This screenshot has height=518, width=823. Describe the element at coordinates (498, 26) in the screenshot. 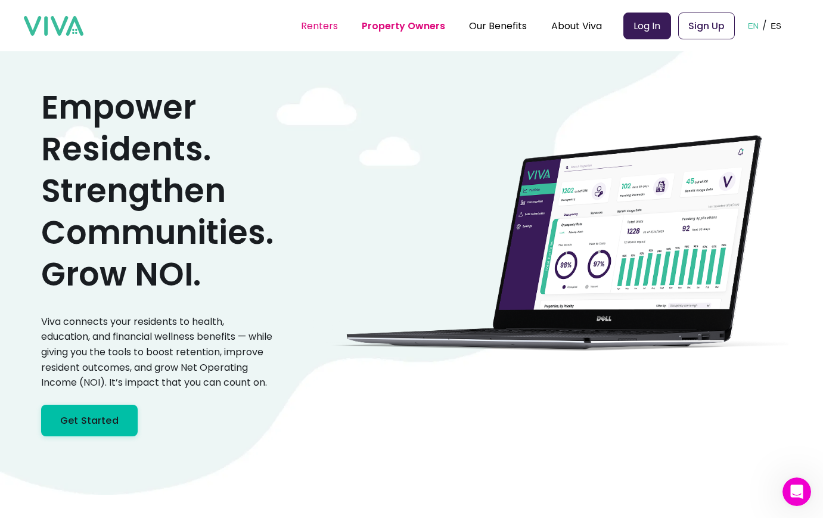

I see `div: Our Benefits` at that location.